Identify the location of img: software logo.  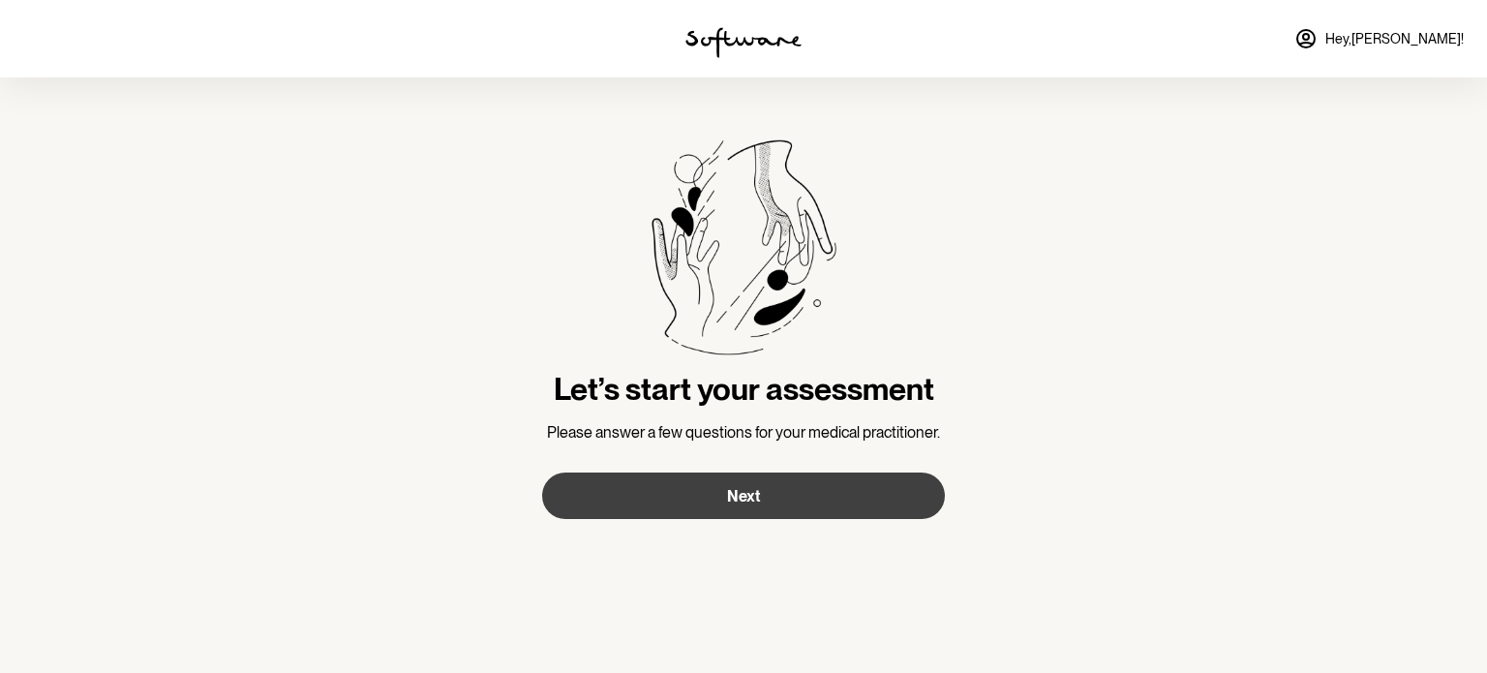
(743, 43).